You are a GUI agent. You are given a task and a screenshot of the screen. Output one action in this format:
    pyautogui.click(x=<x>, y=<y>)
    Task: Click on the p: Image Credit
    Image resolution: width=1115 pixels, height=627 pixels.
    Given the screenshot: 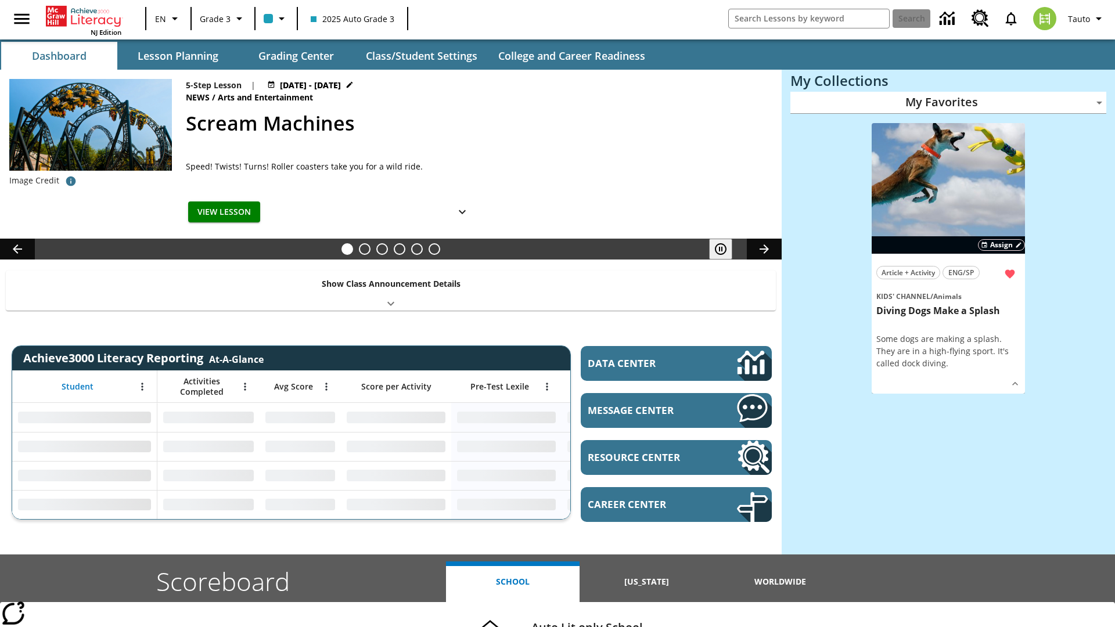 What is the action you would take?
    pyautogui.click(x=34, y=181)
    